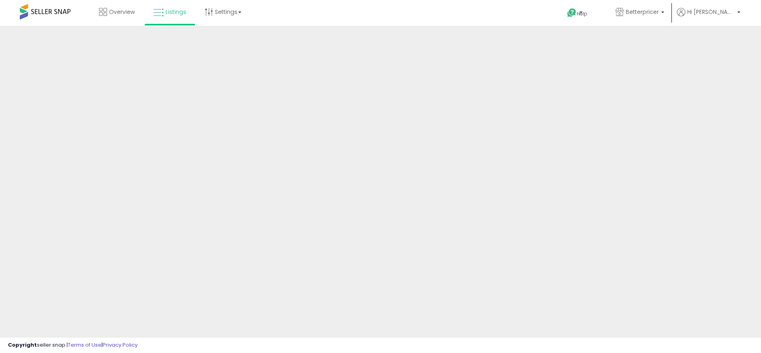 The width and height of the screenshot is (761, 353). Describe the element at coordinates (571, 13) in the screenshot. I see `i: Get Help` at that location.